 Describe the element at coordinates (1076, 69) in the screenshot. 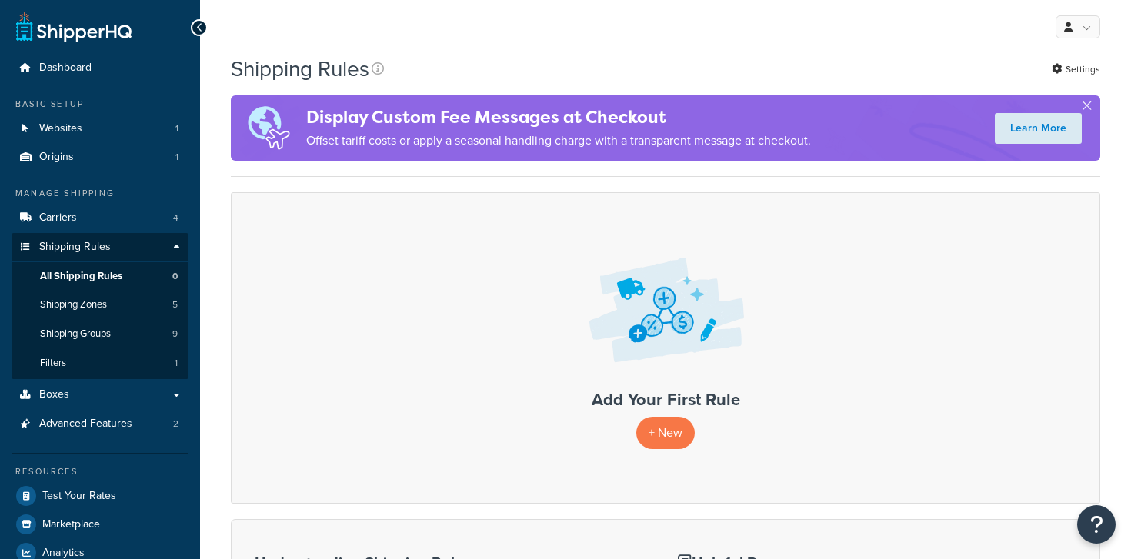

I see `a: Settings` at that location.